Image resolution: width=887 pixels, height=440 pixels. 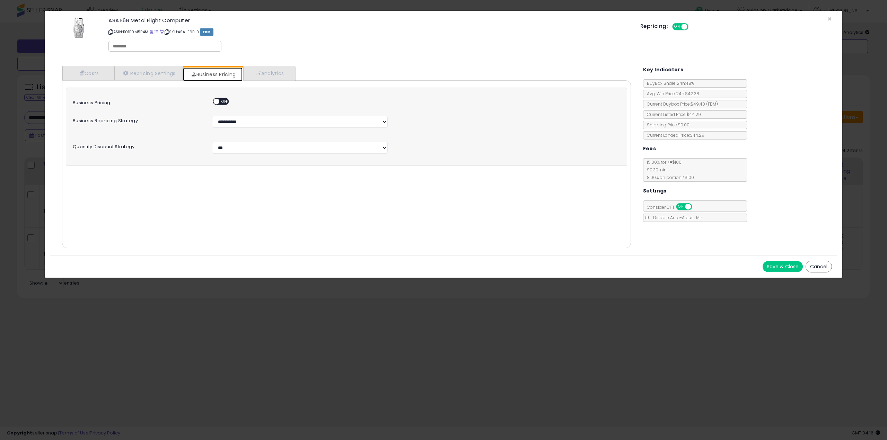 I want to click on h5: Fees, so click(x=650, y=149).